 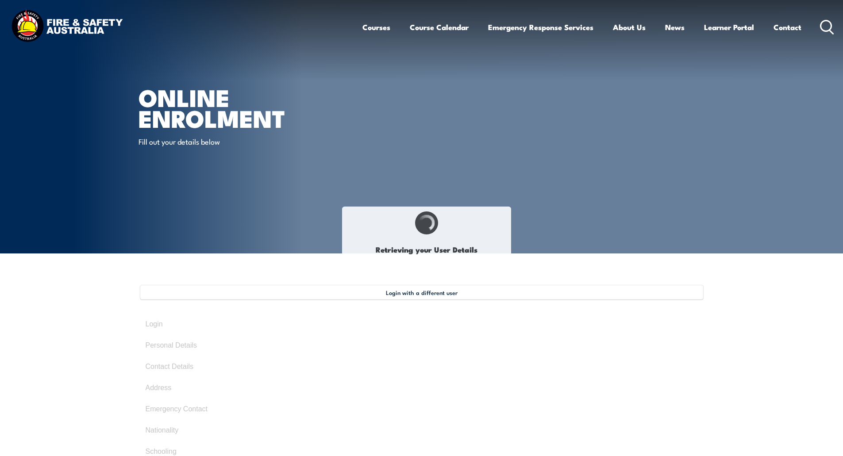 What do you see at coordinates (541, 27) in the screenshot?
I see `a: Emergency Response Services` at bounding box center [541, 27].